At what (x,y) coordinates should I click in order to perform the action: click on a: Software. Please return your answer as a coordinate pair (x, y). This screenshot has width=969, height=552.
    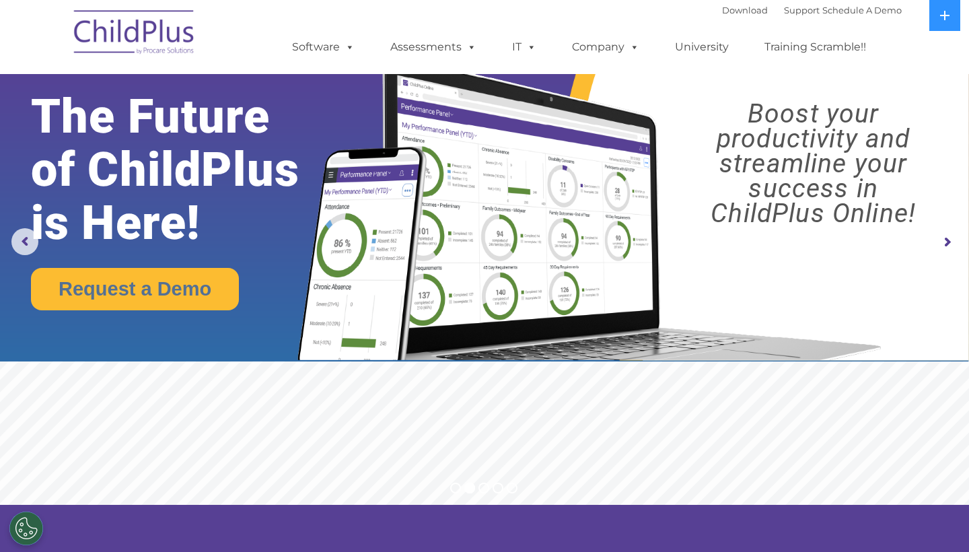
    Looking at the image, I should click on (323, 47).